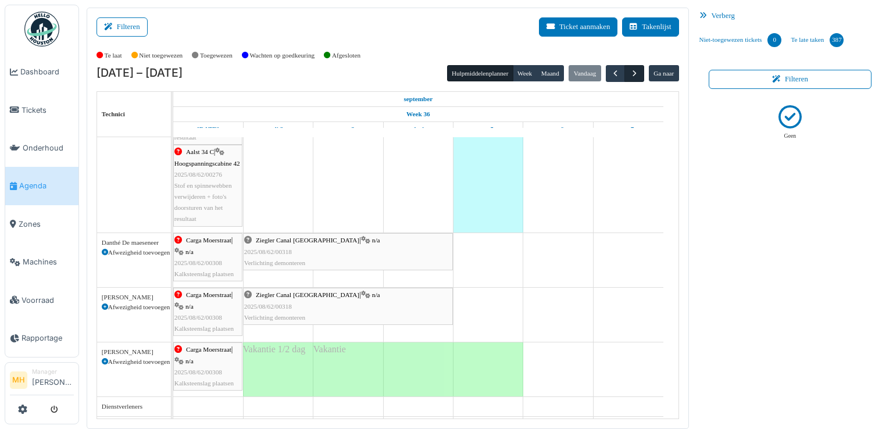  I want to click on a: Voorraad, so click(42, 299).